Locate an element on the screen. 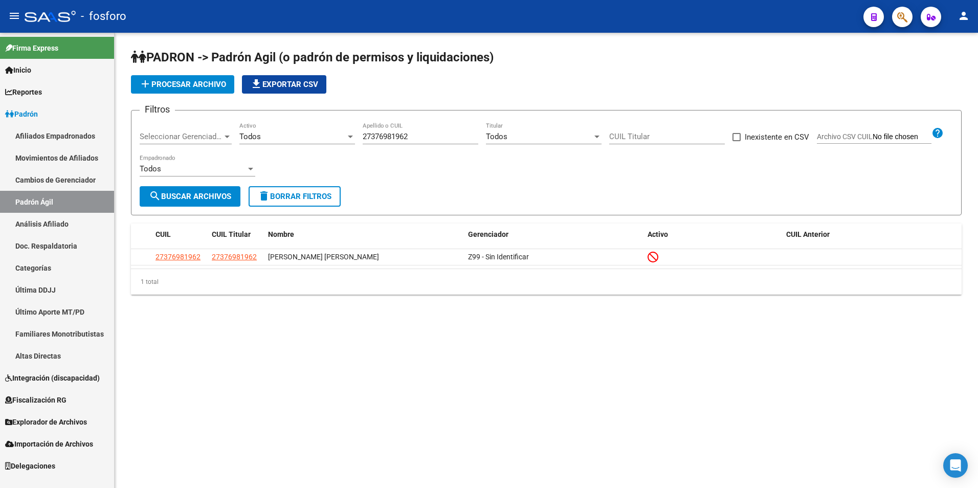 This screenshot has height=488, width=978. span: Nombre is located at coordinates (281, 234).